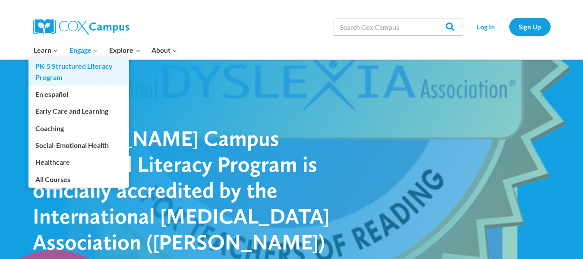 This screenshot has height=259, width=583. Describe the element at coordinates (486, 26) in the screenshot. I see `a: Log In` at that location.